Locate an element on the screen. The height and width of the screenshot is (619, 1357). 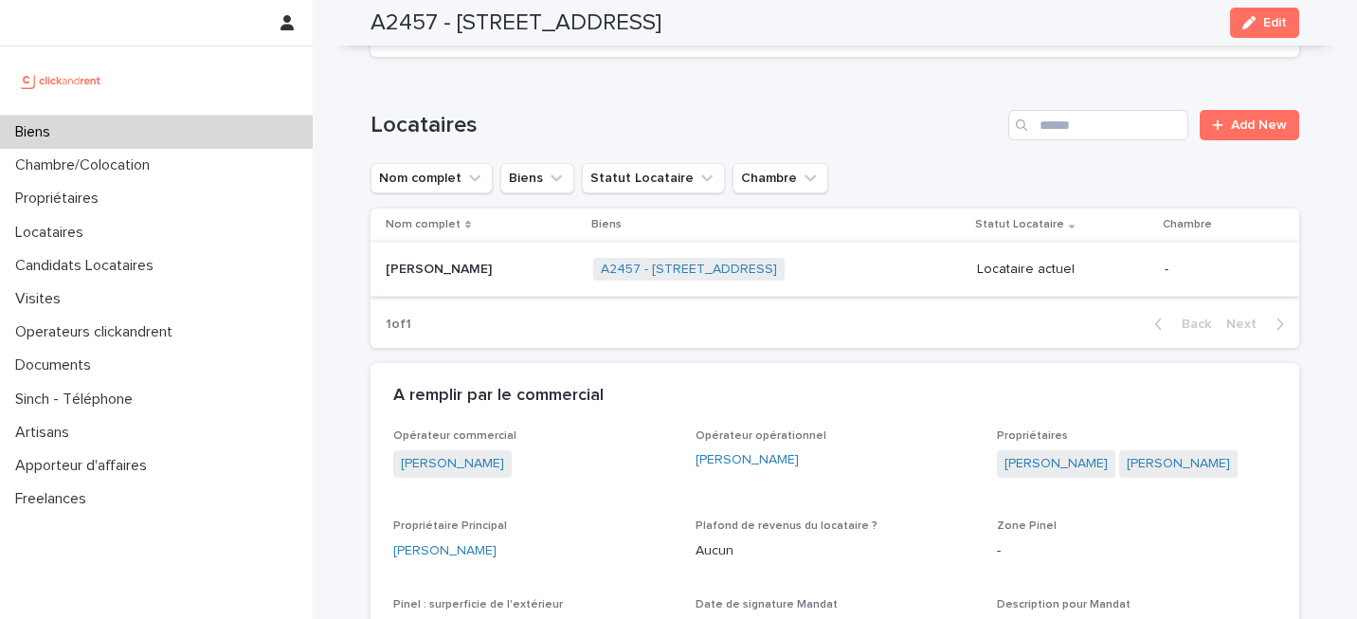
p: Freelances is located at coordinates (54, 498).